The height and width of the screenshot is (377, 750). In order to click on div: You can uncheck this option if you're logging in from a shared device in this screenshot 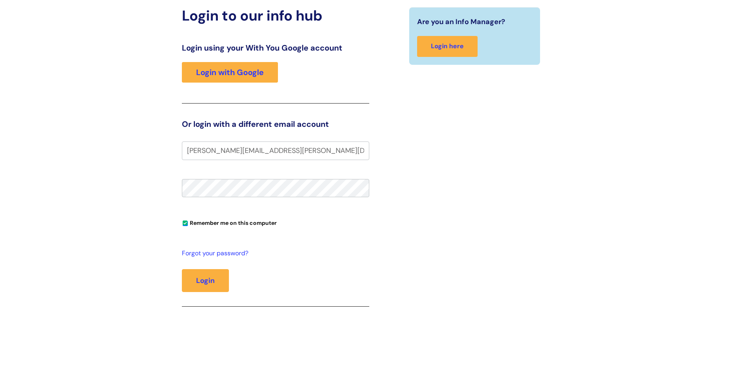, I will do `click(276, 223)`.